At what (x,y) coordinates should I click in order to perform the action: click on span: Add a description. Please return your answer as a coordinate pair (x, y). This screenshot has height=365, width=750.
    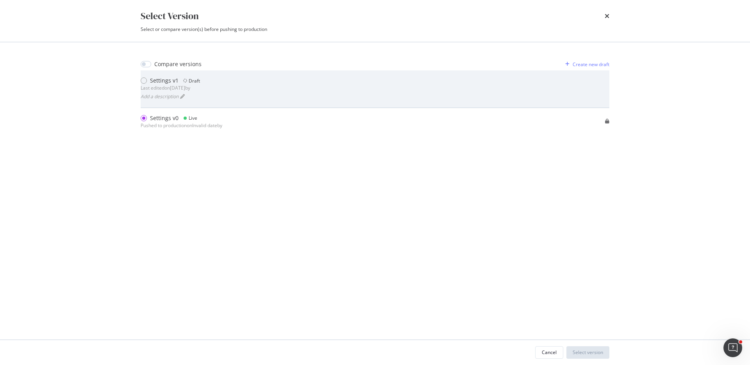
    Looking at the image, I should click on (159, 96).